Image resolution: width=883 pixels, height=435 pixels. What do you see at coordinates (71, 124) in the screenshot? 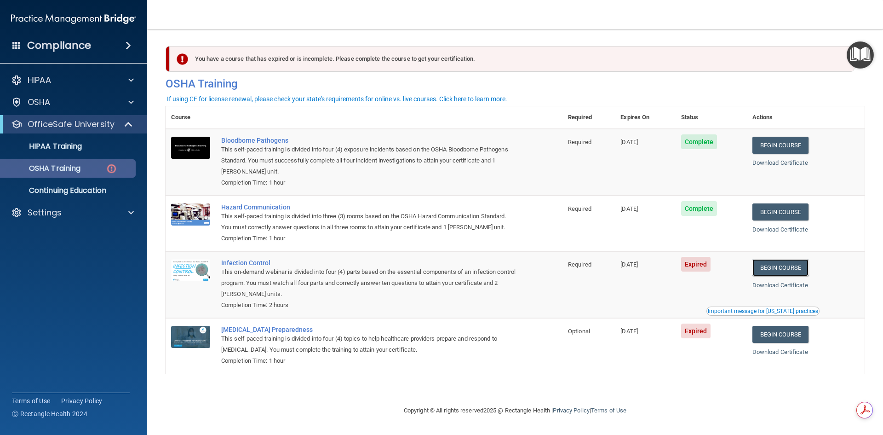
I see `p: OfficeSafe University` at bounding box center [71, 124].